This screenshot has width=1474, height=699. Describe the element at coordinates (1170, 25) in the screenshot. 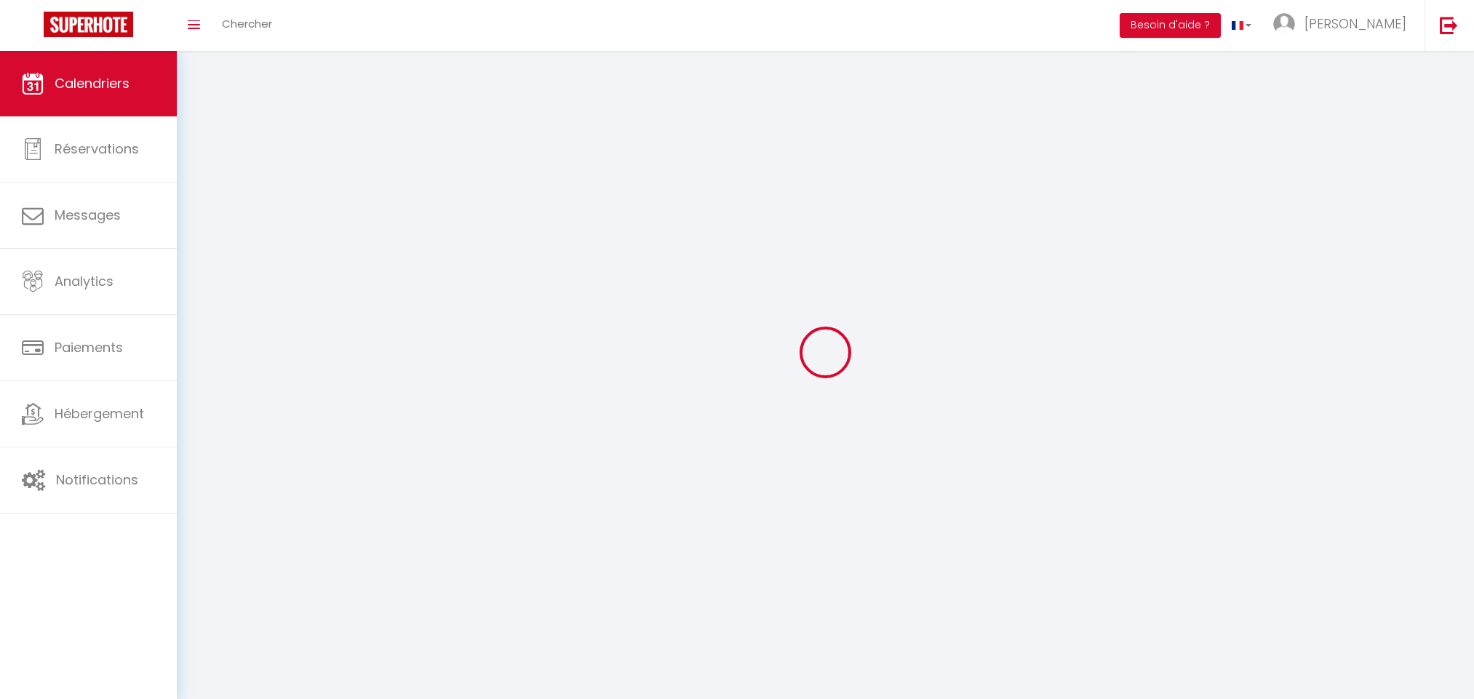

I see `button: Besoin d'aide ?` at that location.